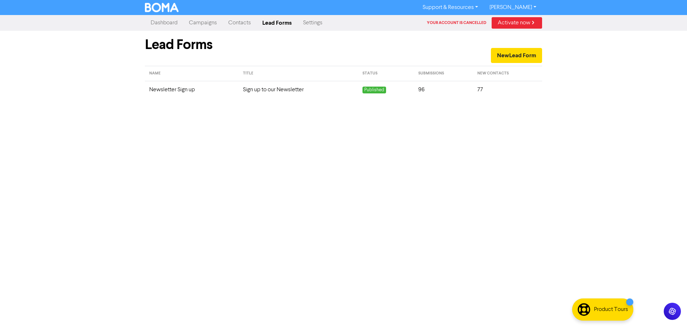 This screenshot has width=687, height=326. Describe the element at coordinates (298, 74) in the screenshot. I see `th: title` at that location.